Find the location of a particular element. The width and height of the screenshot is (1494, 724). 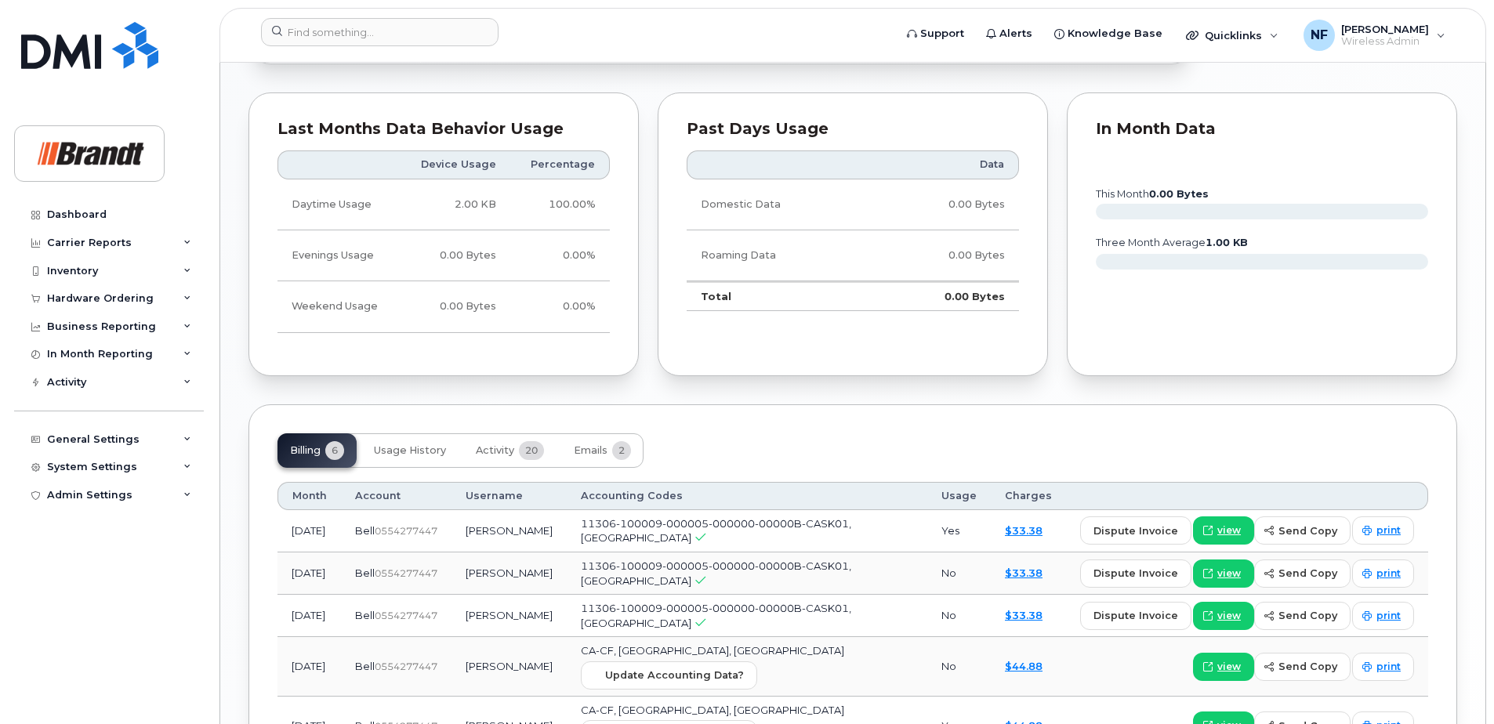

span: Knowledge Base is located at coordinates (1115, 34).